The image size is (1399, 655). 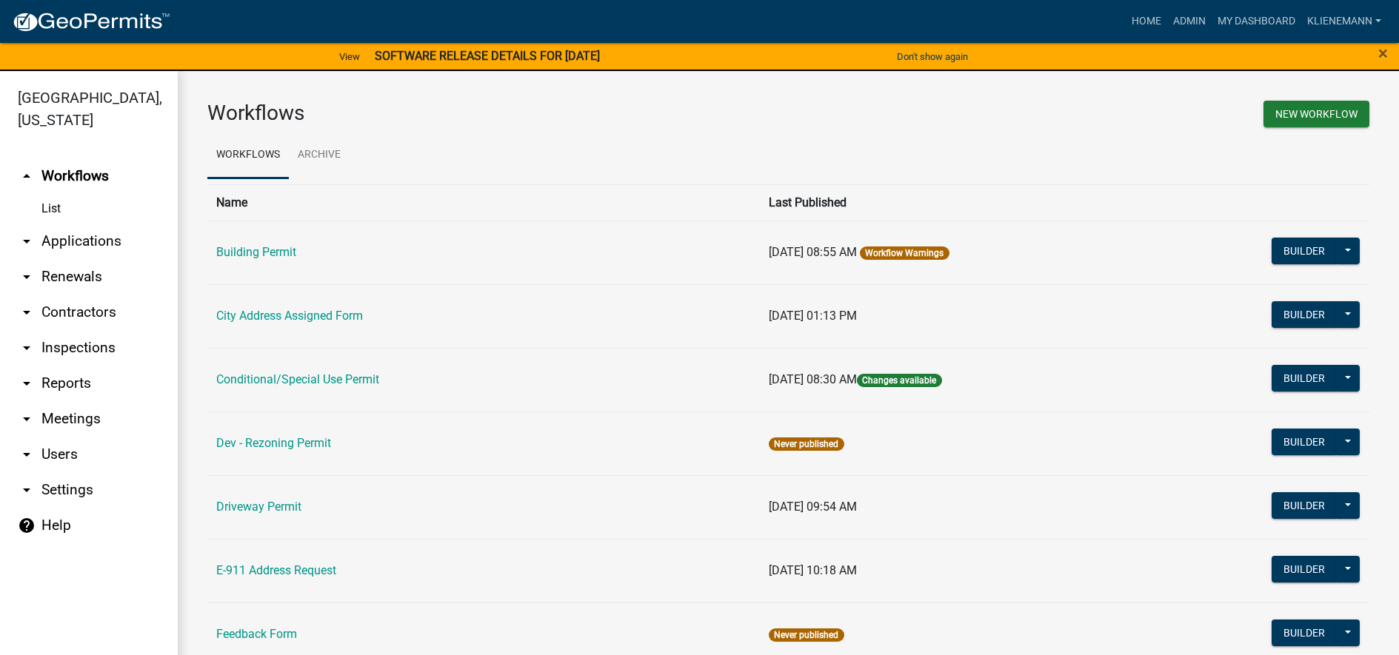 What do you see at coordinates (256, 634) in the screenshot?
I see `a: Feedback Form` at bounding box center [256, 634].